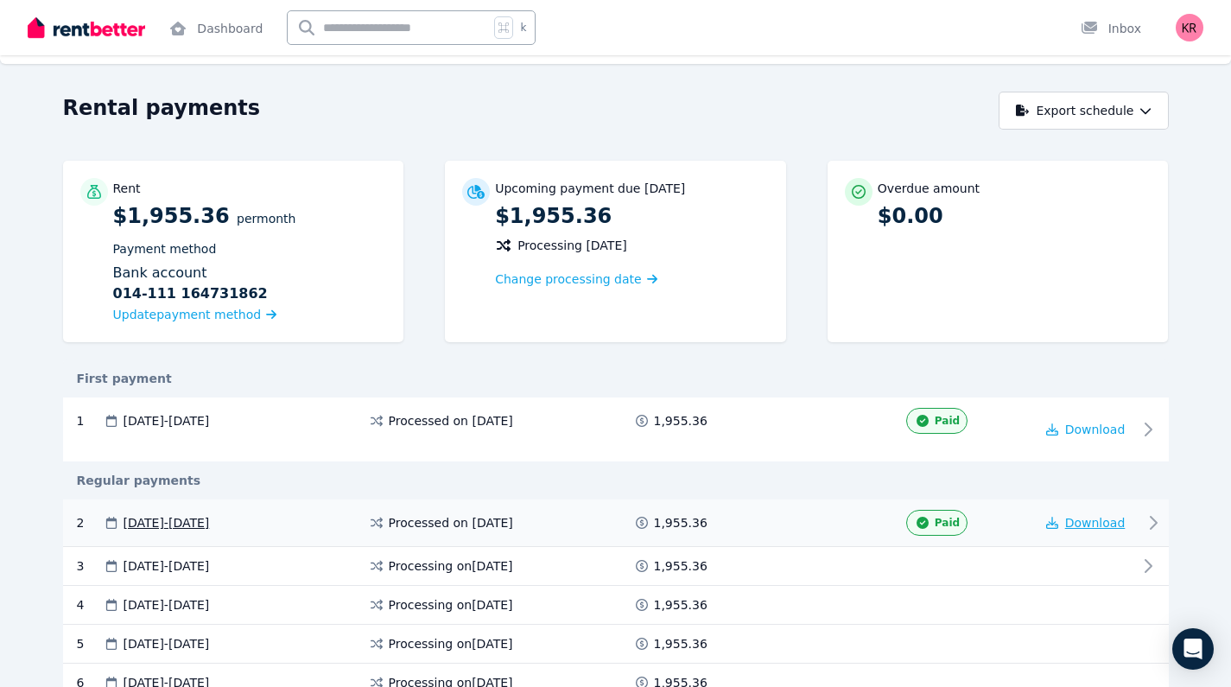 This screenshot has width=1231, height=687. Describe the element at coordinates (1014, 216) in the screenshot. I see `p: $0.00` at that location.